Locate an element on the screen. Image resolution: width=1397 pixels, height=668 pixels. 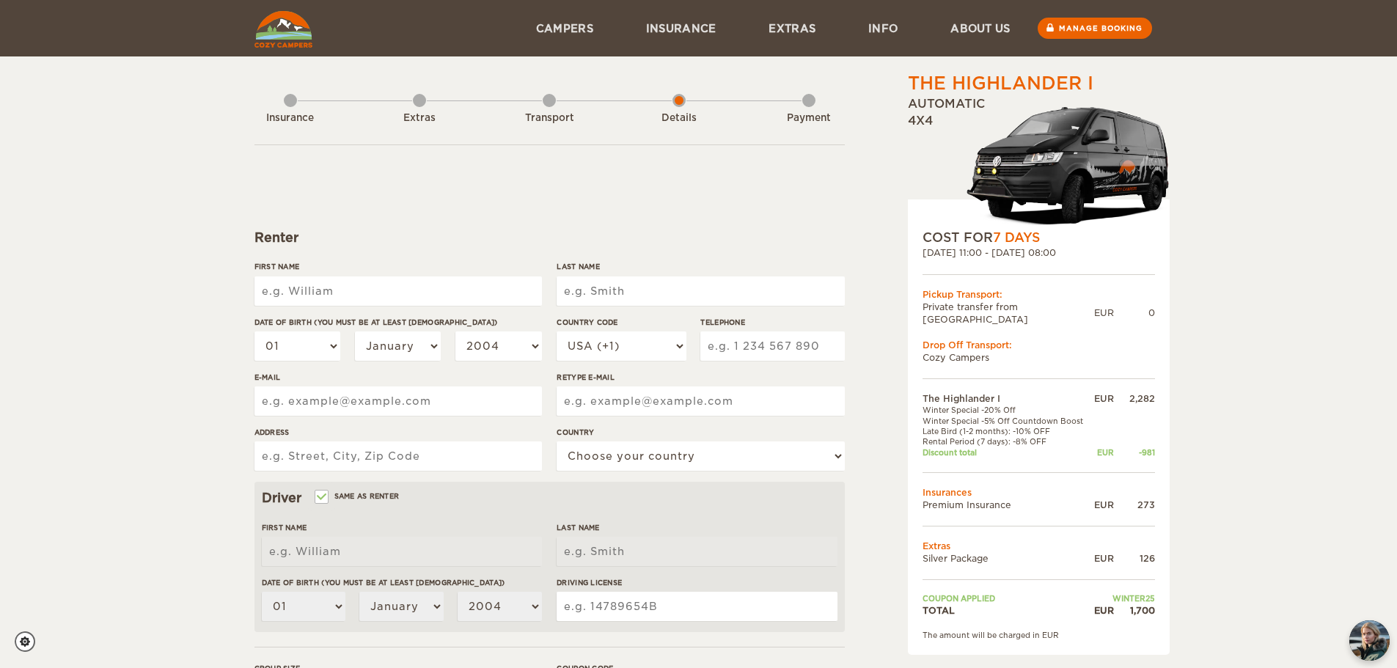
label: Country Code is located at coordinates (621, 322).